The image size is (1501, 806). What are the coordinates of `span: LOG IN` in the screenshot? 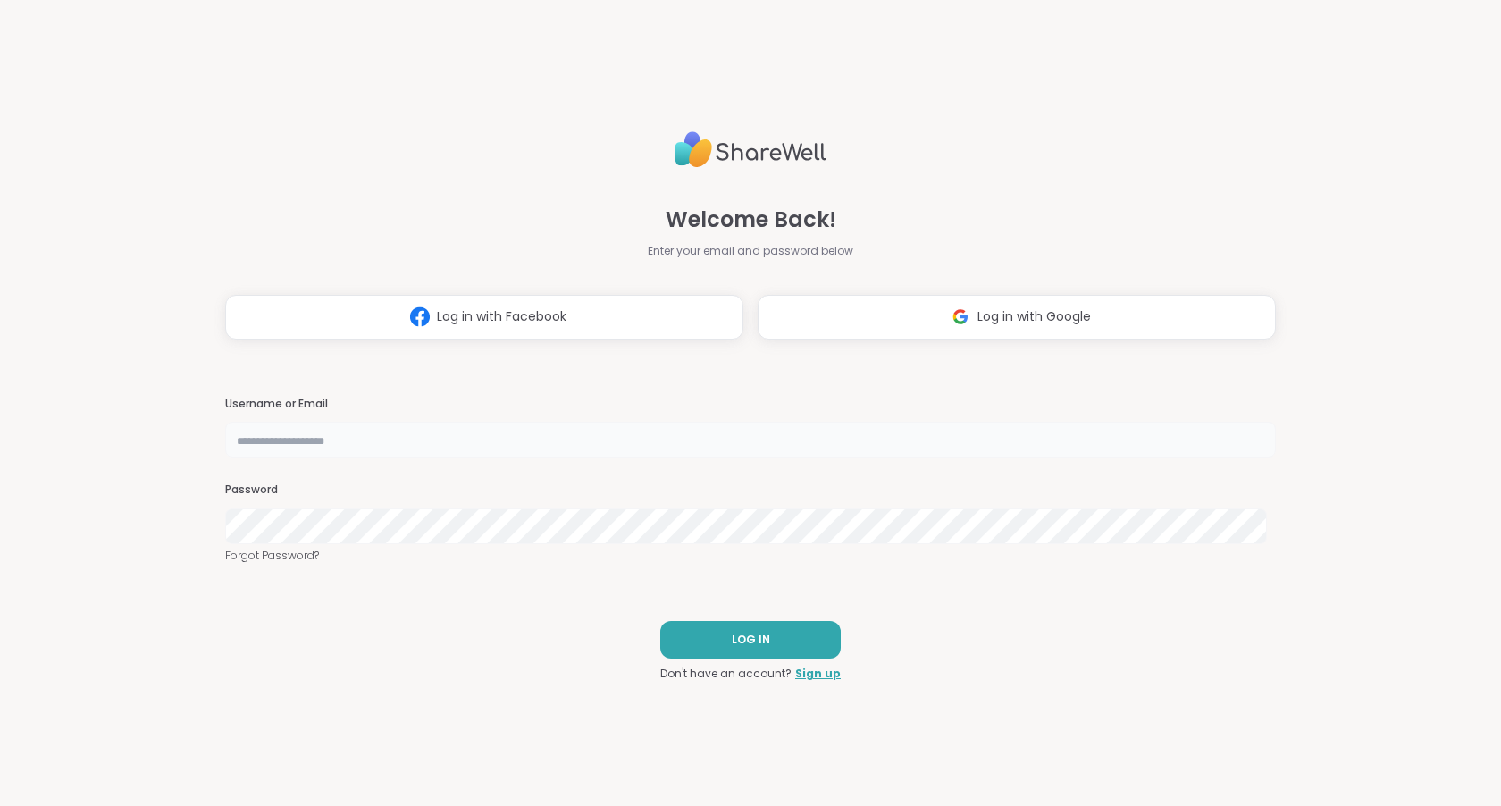 It's located at (750, 640).